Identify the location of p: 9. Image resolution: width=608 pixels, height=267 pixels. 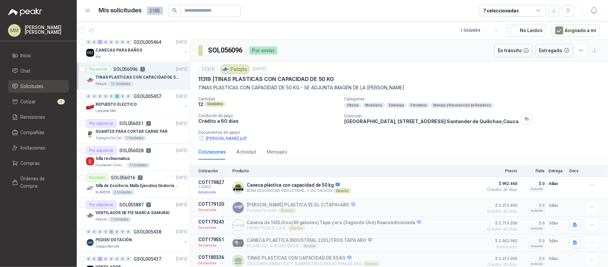
(149, 204).